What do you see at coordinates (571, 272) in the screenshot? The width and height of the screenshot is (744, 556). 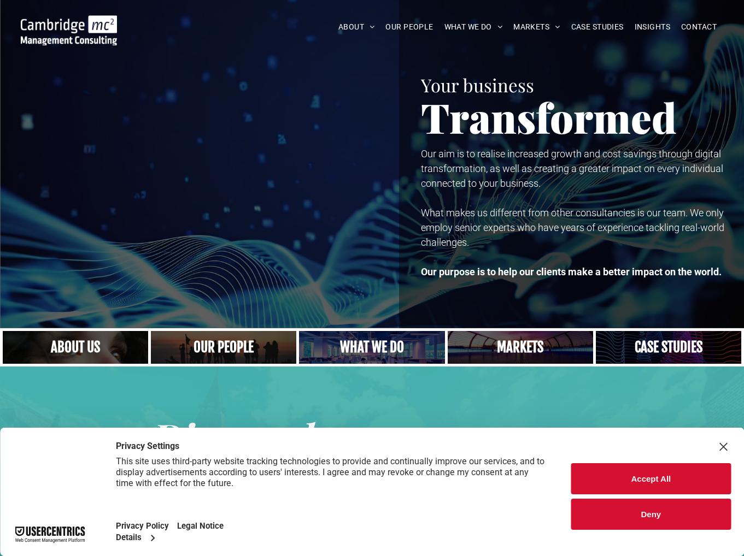 I see `strong: Our purpose is to help our clients make a better impact on the world.` at bounding box center [571, 272].